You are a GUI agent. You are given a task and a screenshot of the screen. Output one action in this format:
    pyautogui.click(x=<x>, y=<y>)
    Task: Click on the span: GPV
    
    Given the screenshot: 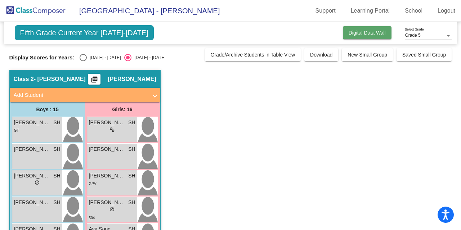 What is the action you would take?
    pyautogui.click(x=93, y=184)
    